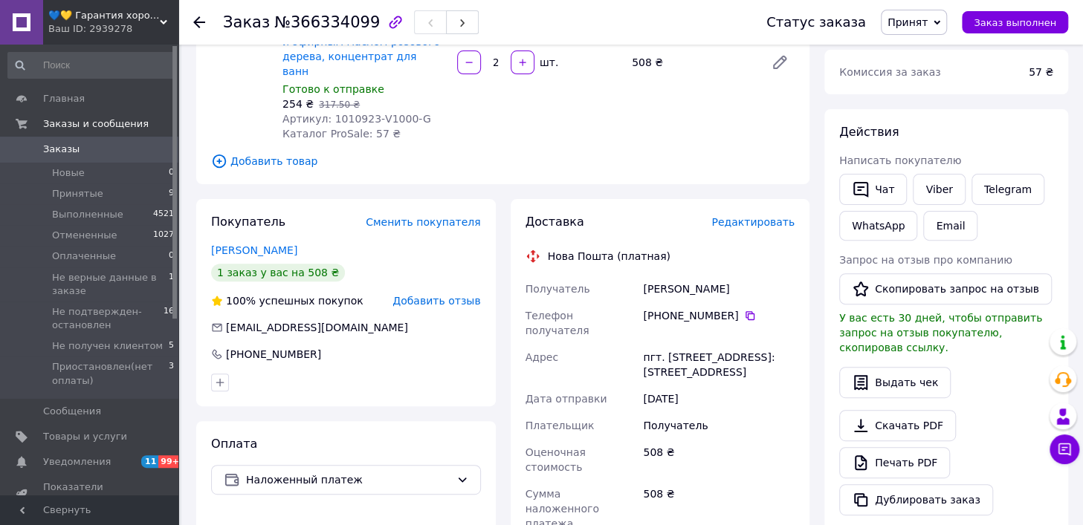 Image resolution: width=1083 pixels, height=525 pixels. Describe the element at coordinates (357, 119) in the screenshot. I see `span: Артикул: 1010923-V1000-G` at that location.